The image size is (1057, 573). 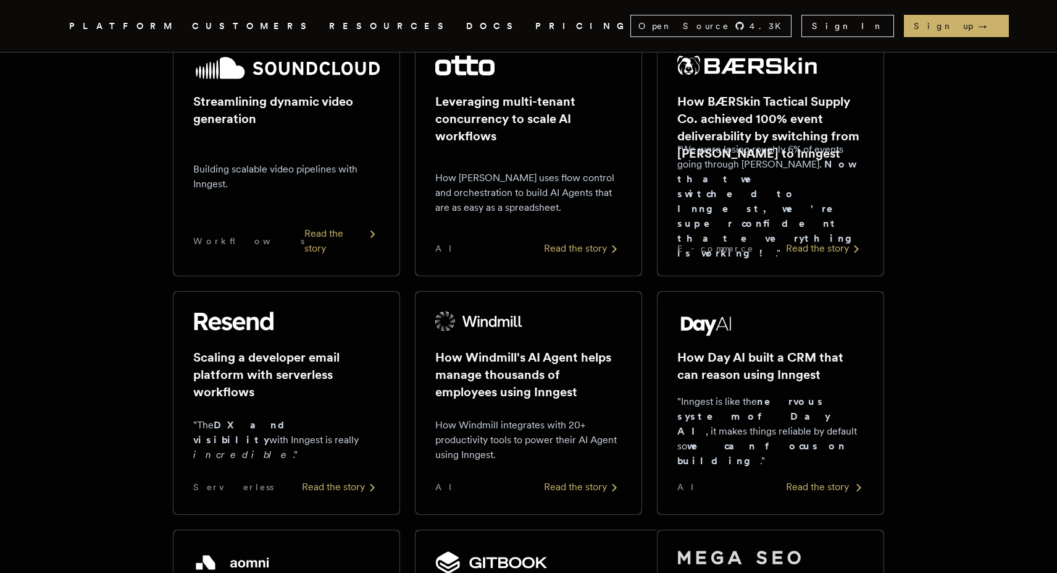 What do you see at coordinates (716, 248) in the screenshot?
I see `span: E-commerce` at bounding box center [716, 248].